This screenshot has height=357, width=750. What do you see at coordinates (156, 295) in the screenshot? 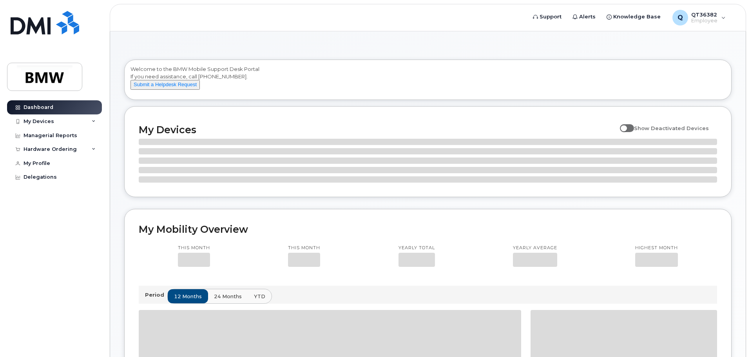
I see `p: Period` at bounding box center [156, 295].